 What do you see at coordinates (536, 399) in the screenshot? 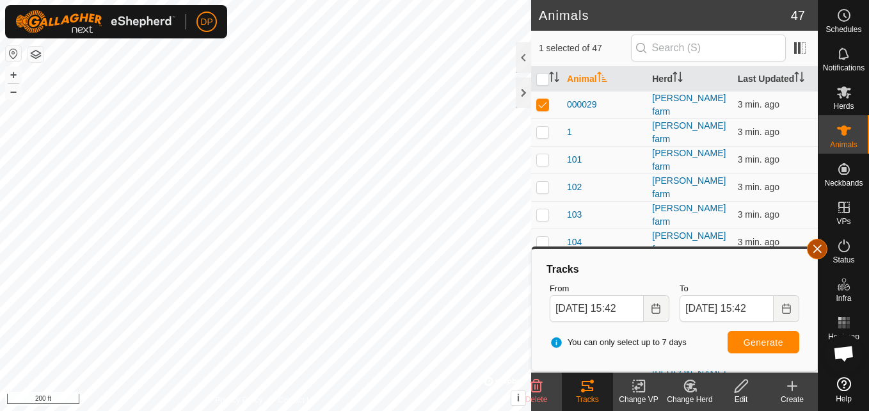
I see `span: Delete` at bounding box center [536, 399].